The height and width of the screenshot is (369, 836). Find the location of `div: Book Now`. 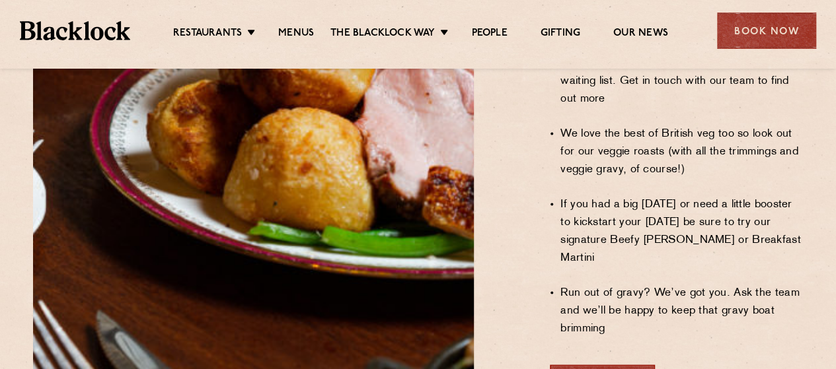

div: Book Now is located at coordinates (767, 30).